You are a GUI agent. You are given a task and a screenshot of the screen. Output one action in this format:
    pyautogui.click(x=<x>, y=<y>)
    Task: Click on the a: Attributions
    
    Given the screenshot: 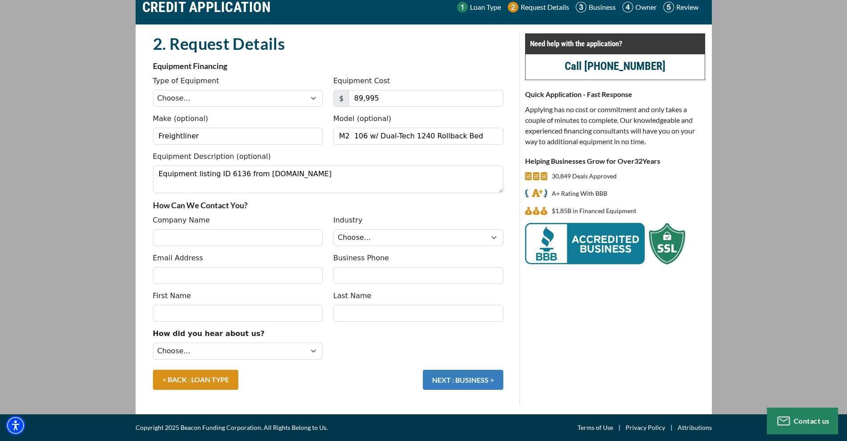 What is the action you would take?
    pyautogui.click(x=695, y=427)
    